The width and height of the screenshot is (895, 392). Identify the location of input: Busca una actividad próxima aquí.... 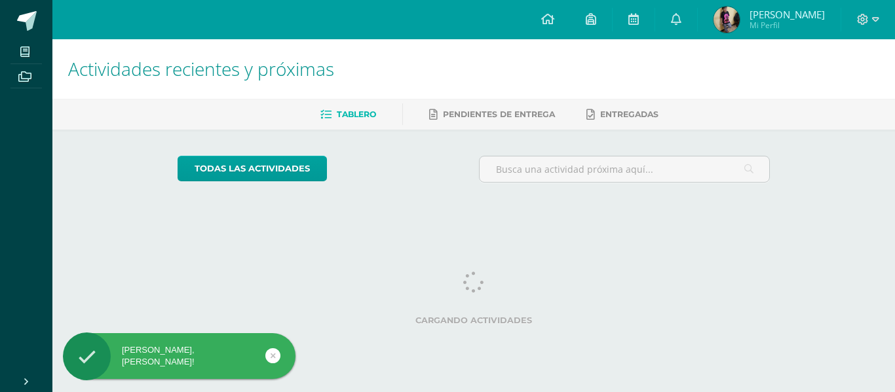
(624, 169).